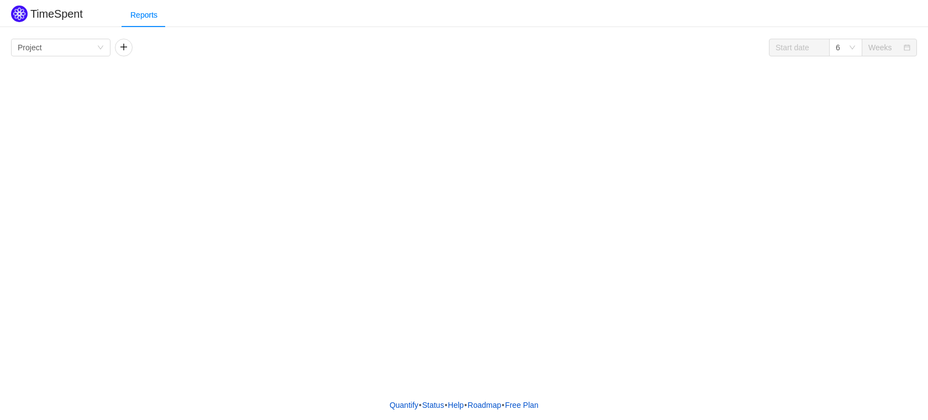 The height and width of the screenshot is (420, 928). I want to click on a: Help, so click(456, 405).